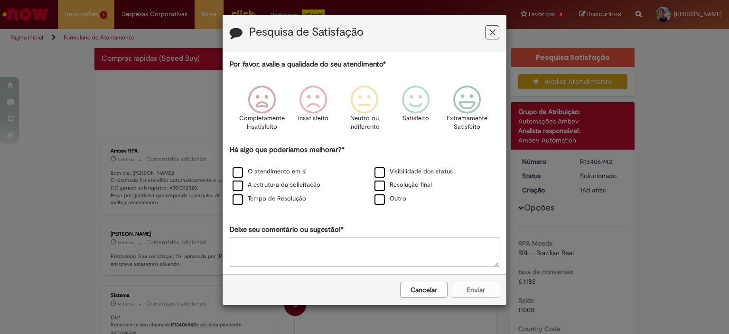  Describe the element at coordinates (390, 198) in the screenshot. I see `label: Outro` at that location.